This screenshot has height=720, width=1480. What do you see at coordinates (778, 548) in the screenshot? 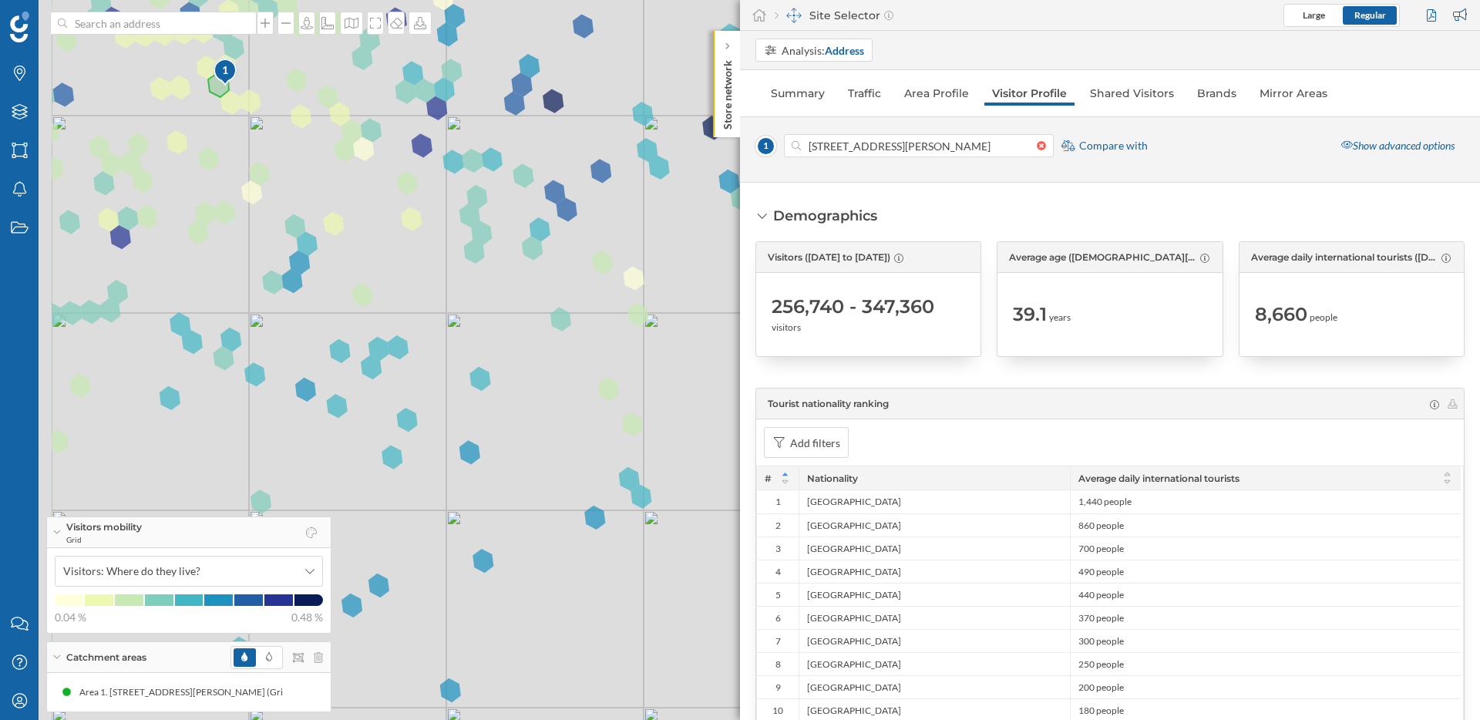
I see `div: 3` at bounding box center [778, 548].